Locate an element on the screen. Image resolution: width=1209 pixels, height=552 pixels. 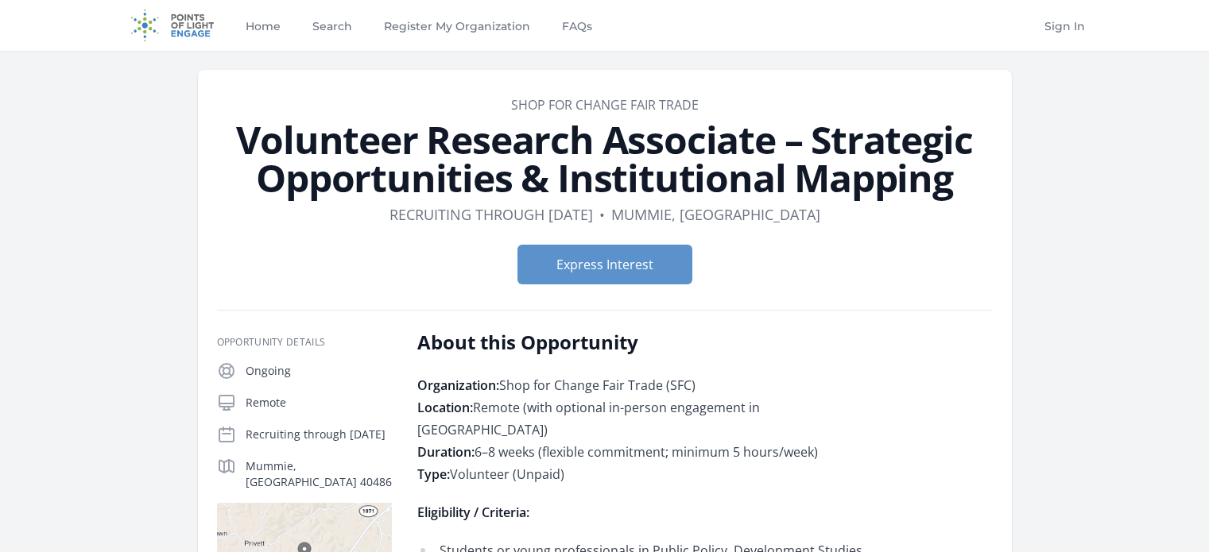
strong: Duration: is located at coordinates (446, 452).